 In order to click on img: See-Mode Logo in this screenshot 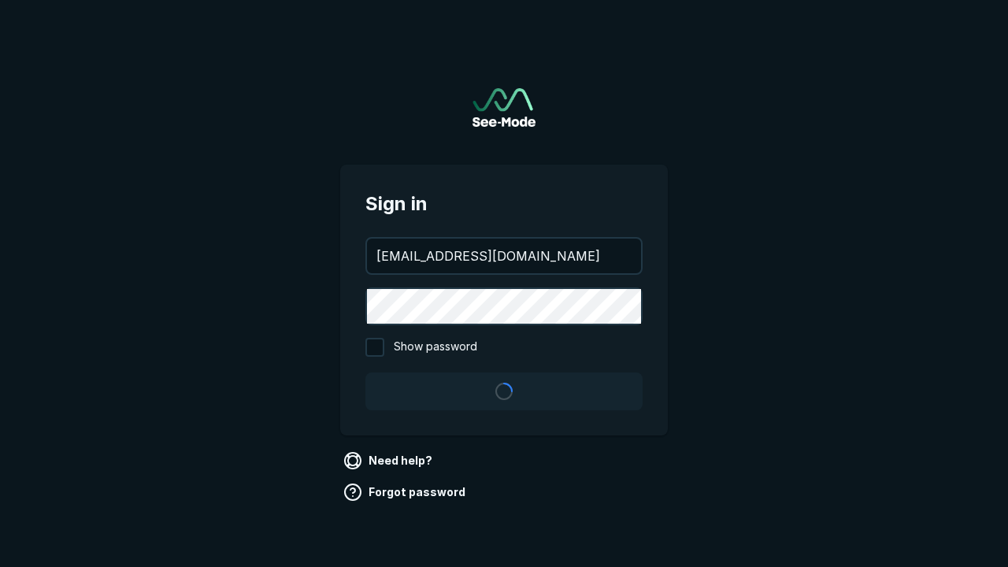, I will do `click(504, 107)`.